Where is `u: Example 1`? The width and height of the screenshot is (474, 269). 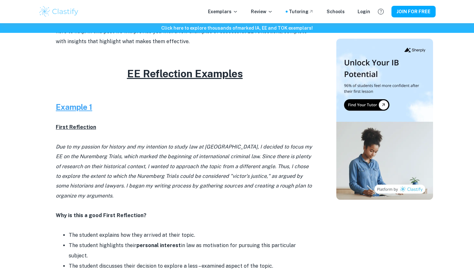
u: Example 1 is located at coordinates (74, 107).